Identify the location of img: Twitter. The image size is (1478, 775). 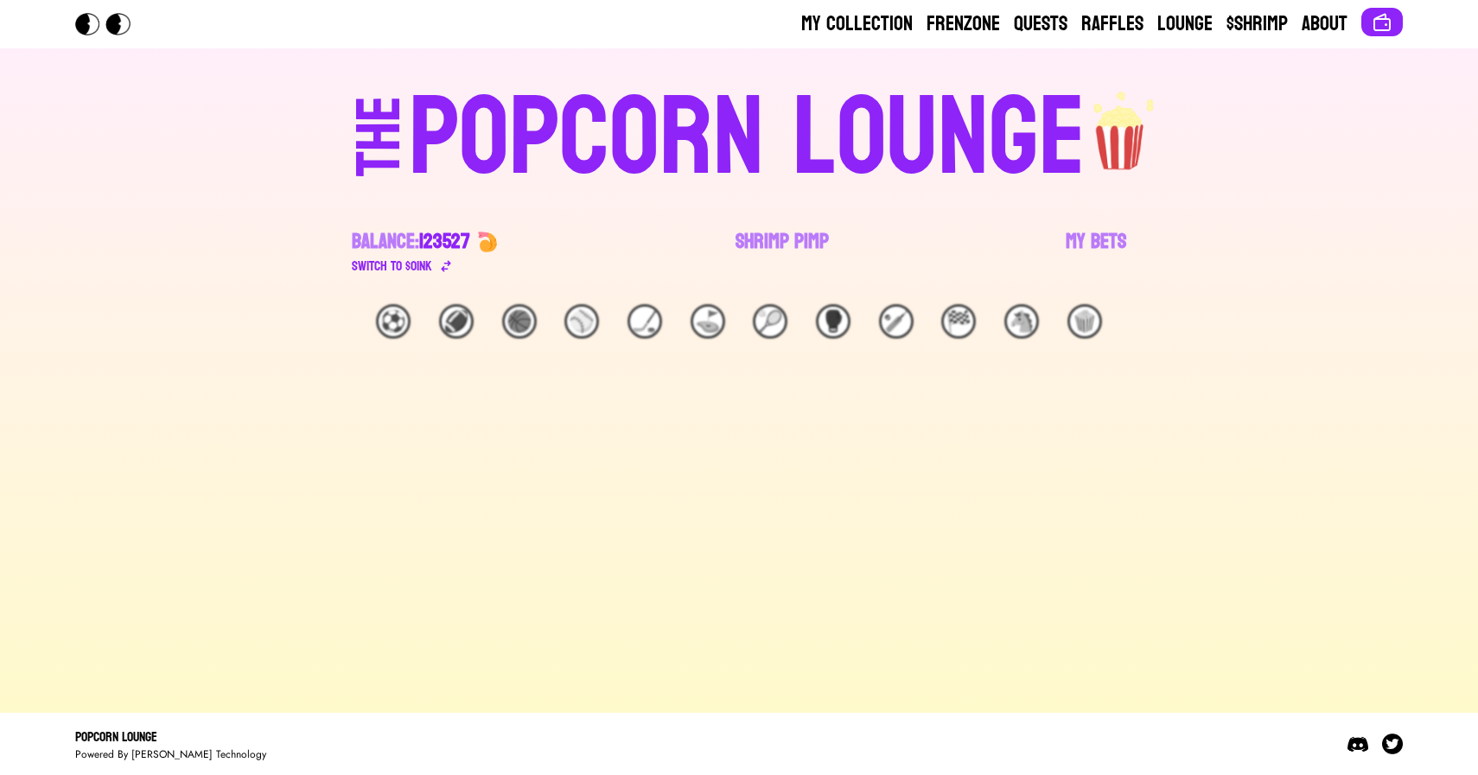
(1392, 744).